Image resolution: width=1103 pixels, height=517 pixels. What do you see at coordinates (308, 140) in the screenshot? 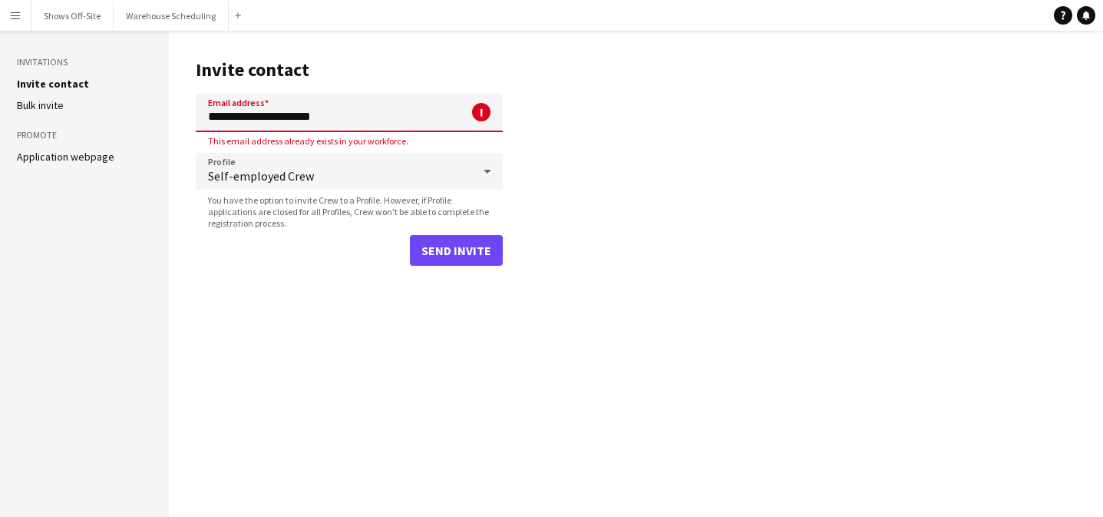
I see `span: This email address already exists in your workforce.` at bounding box center [308, 140].